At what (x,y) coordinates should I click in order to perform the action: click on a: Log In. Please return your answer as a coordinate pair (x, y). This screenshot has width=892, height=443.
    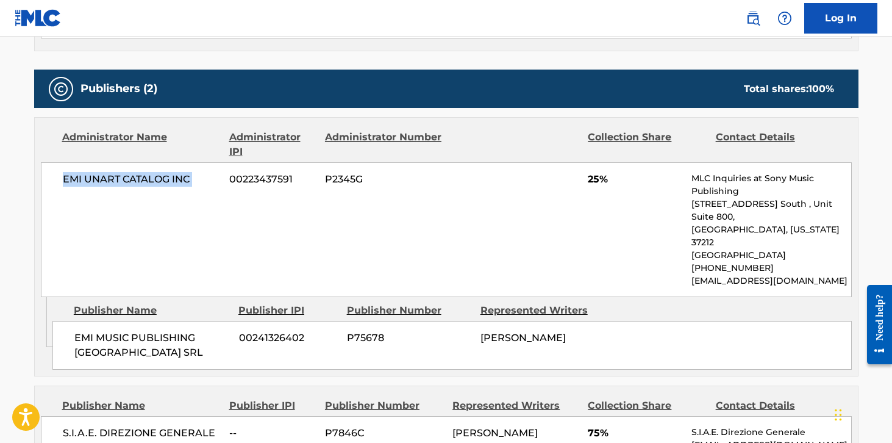
    Looking at the image, I should click on (841, 18).